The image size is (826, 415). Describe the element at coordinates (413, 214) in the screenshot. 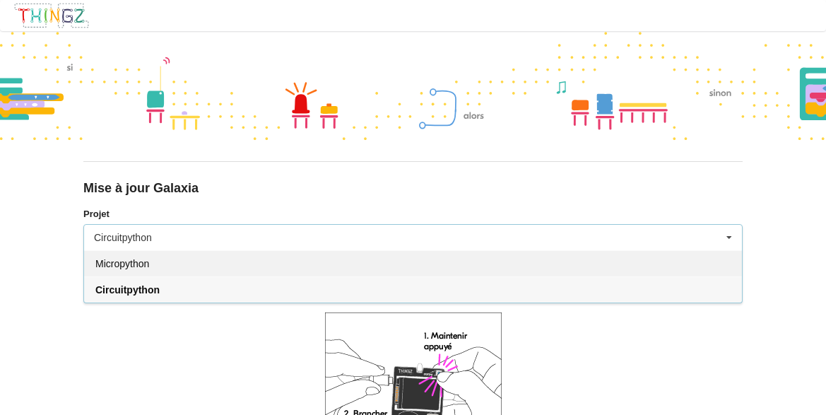

I see `label: Projet` at that location.